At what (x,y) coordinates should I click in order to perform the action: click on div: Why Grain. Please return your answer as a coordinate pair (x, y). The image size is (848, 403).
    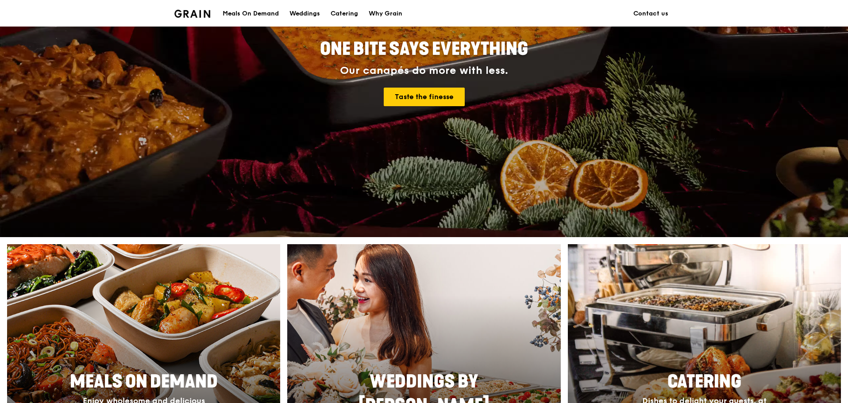
    Looking at the image, I should click on (385, 14).